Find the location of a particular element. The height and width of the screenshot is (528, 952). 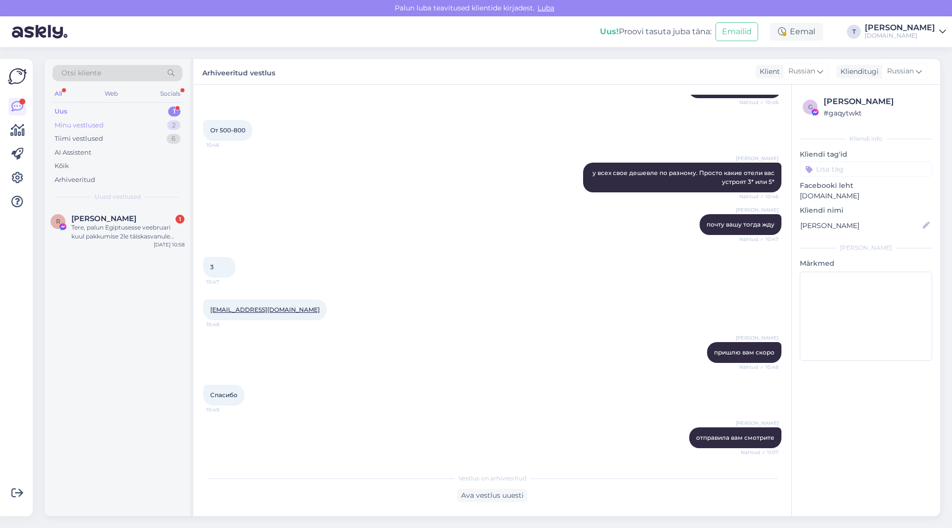

span: пришлю вам скоро is located at coordinates (744, 352).